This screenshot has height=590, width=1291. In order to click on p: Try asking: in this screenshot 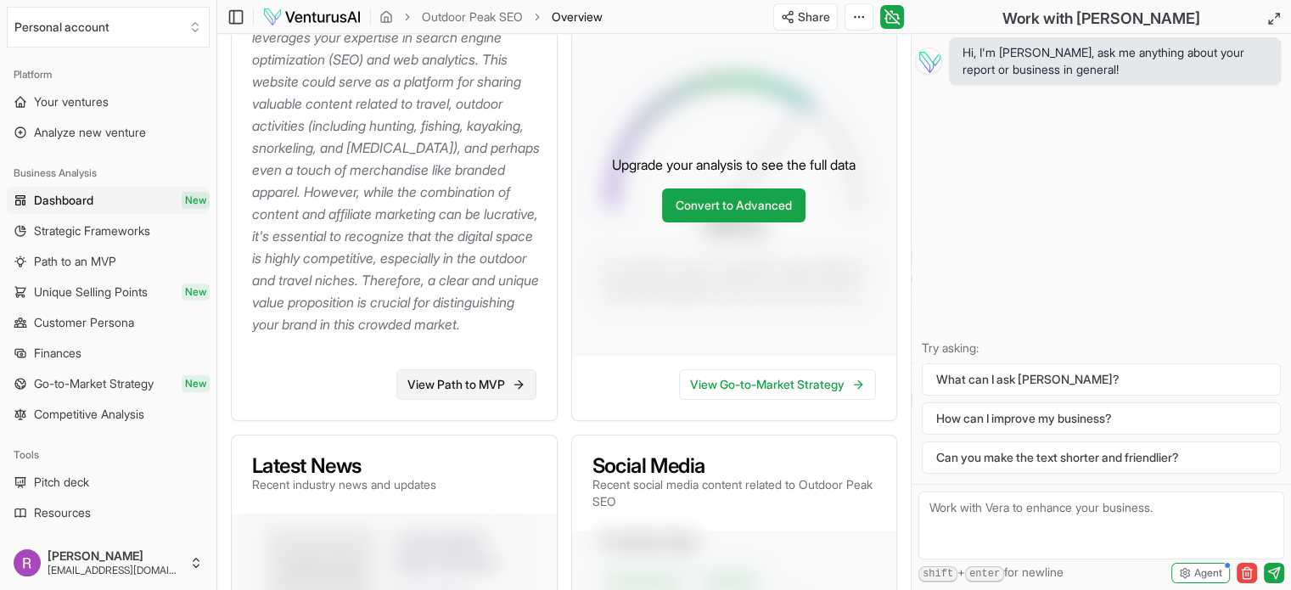, I will do `click(1101, 348)`.